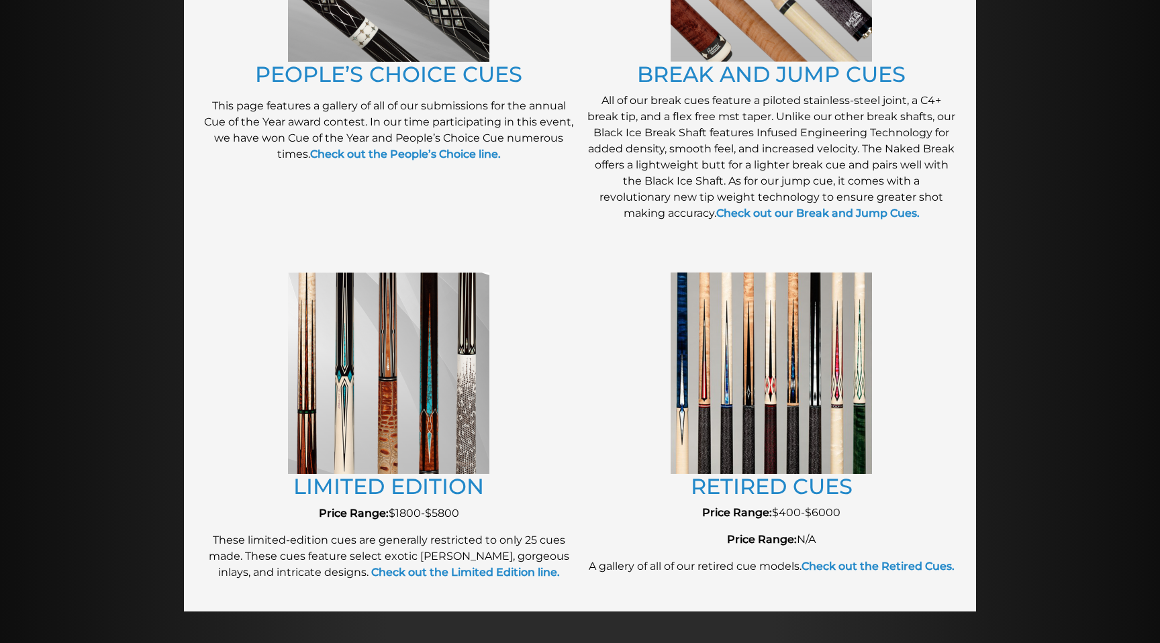 This screenshot has width=1160, height=643. What do you see at coordinates (771, 486) in the screenshot?
I see `a: RETIRED CUES` at bounding box center [771, 486].